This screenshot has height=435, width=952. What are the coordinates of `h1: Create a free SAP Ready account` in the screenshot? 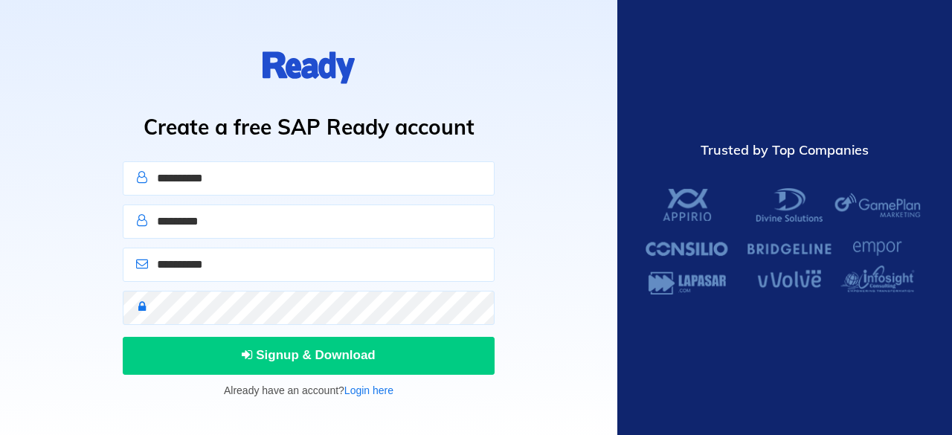 It's located at (309, 127).